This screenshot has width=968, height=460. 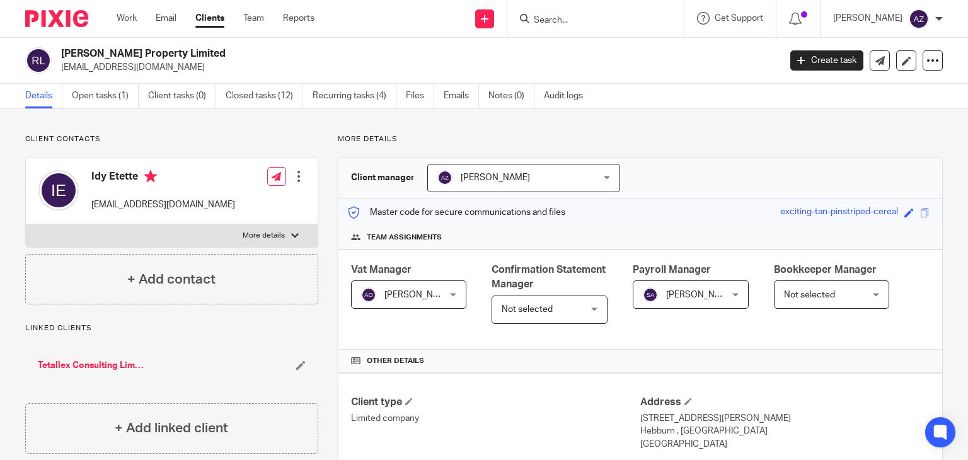 What do you see at coordinates (672, 270) in the screenshot?
I see `span: Payroll Manager` at bounding box center [672, 270].